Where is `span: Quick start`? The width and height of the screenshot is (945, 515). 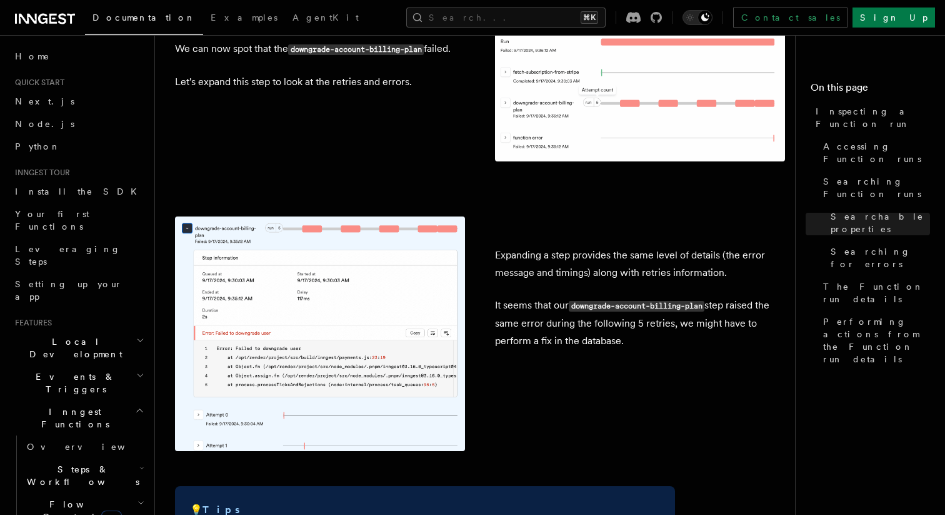 span: Quick start is located at coordinates (37, 83).